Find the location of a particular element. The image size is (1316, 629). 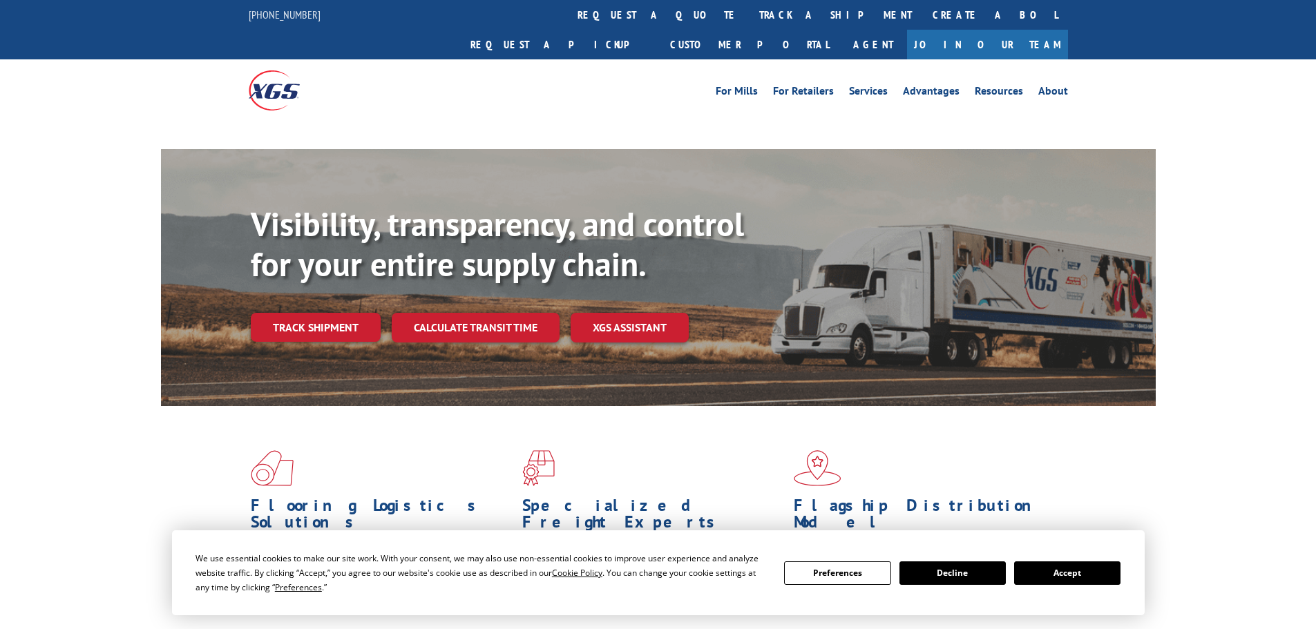

a: Advantages is located at coordinates (931, 93).